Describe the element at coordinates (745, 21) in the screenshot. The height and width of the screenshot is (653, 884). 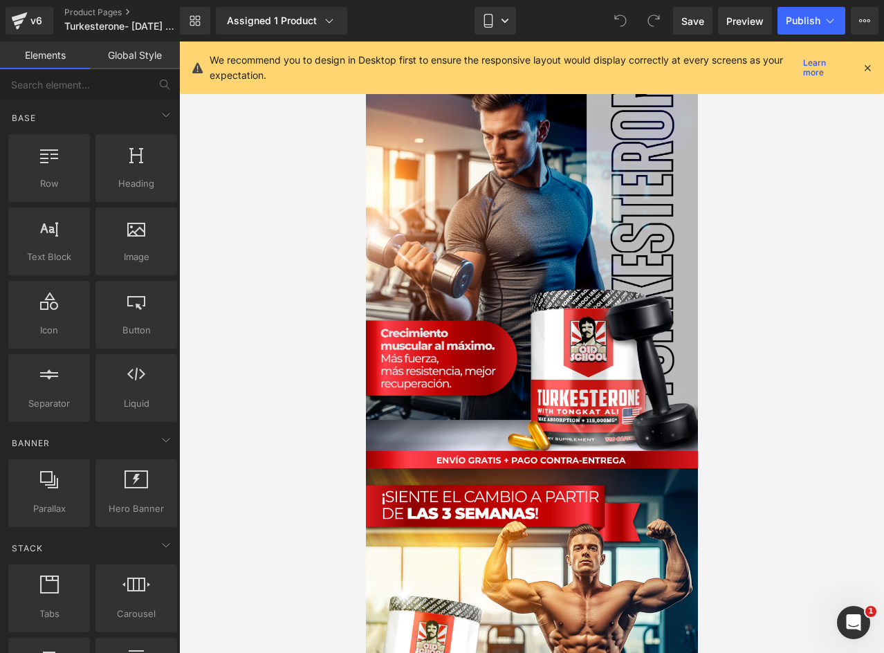
I see `span: Preview` at that location.